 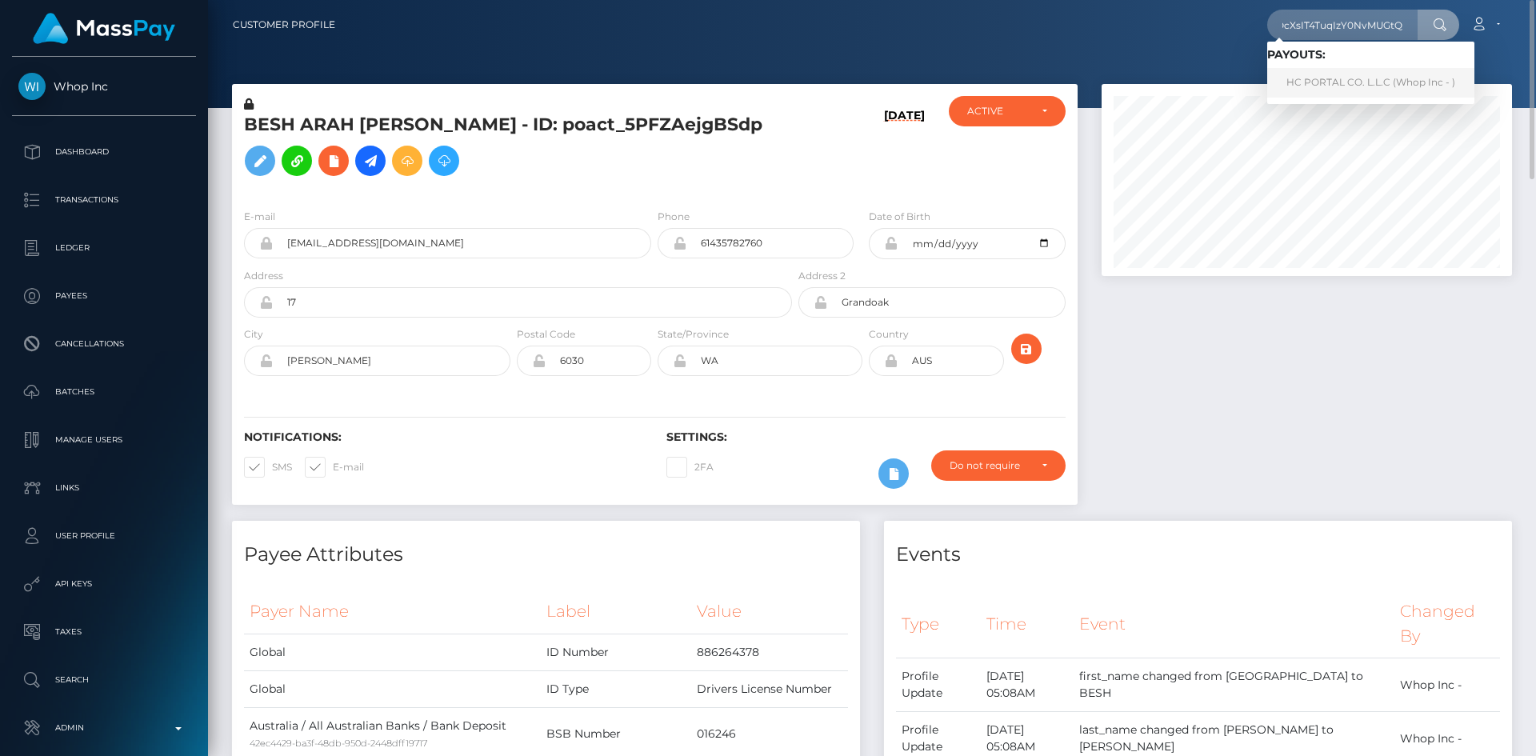 What do you see at coordinates (104, 248) in the screenshot?
I see `p: Ledger` at bounding box center [104, 248].